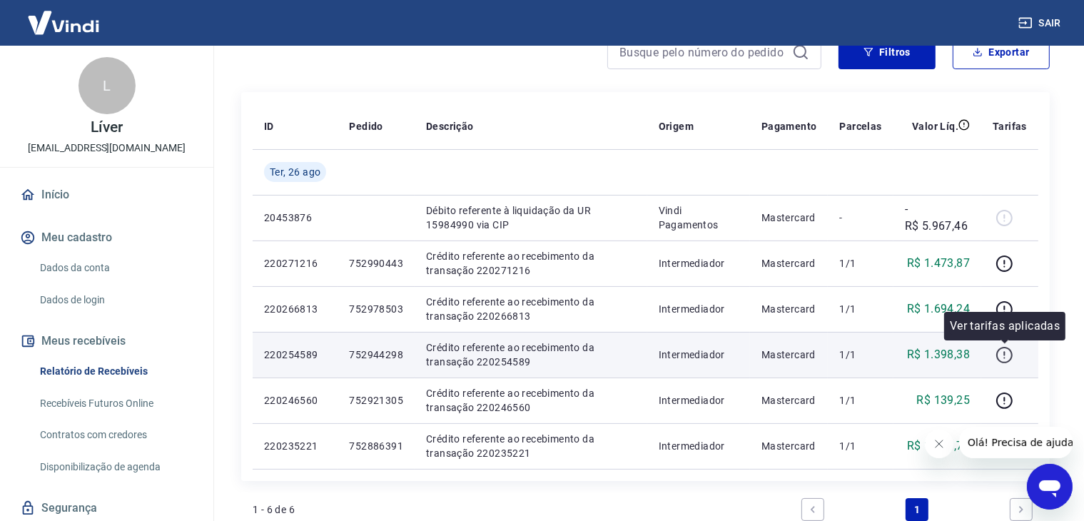  I want to click on p: 752886391, so click(376, 446).